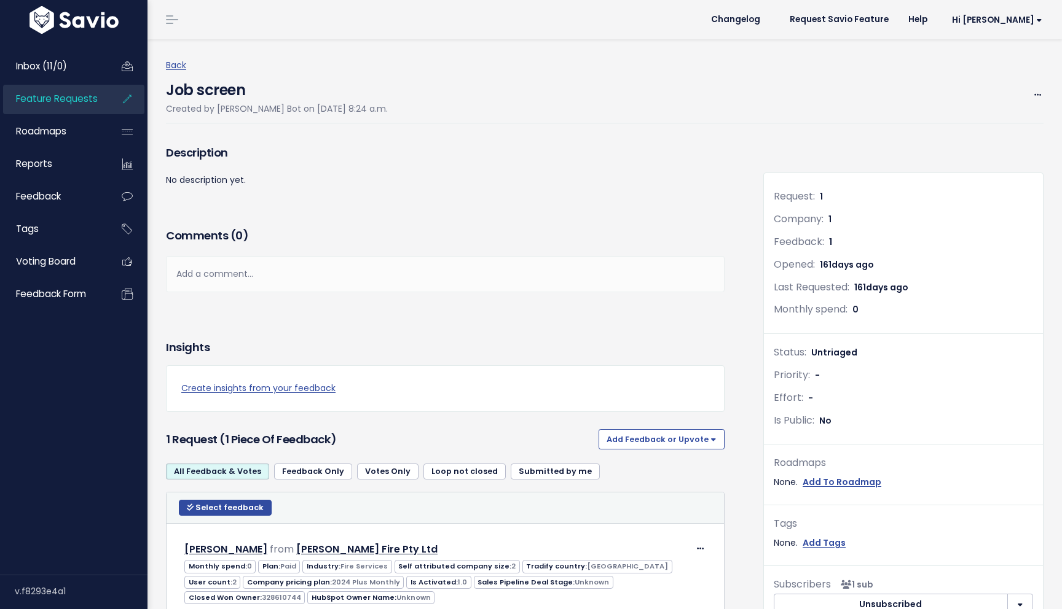  I want to click on span: Last Requested:, so click(811, 287).